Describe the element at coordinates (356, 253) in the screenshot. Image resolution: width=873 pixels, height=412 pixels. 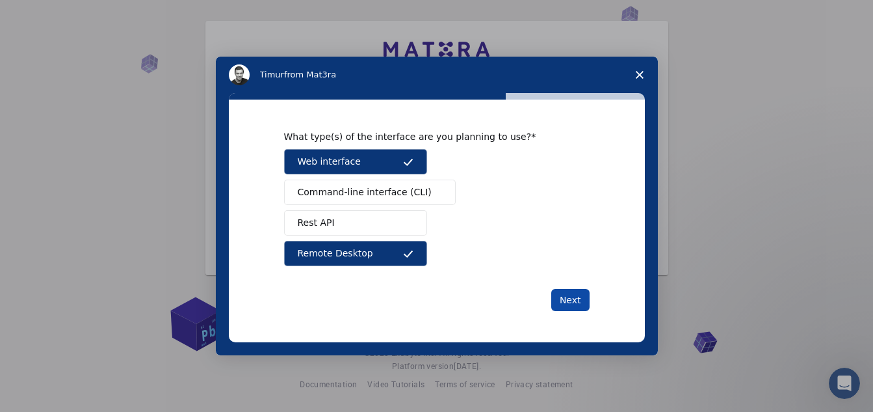
I see `button: Remote Desktop` at that location.